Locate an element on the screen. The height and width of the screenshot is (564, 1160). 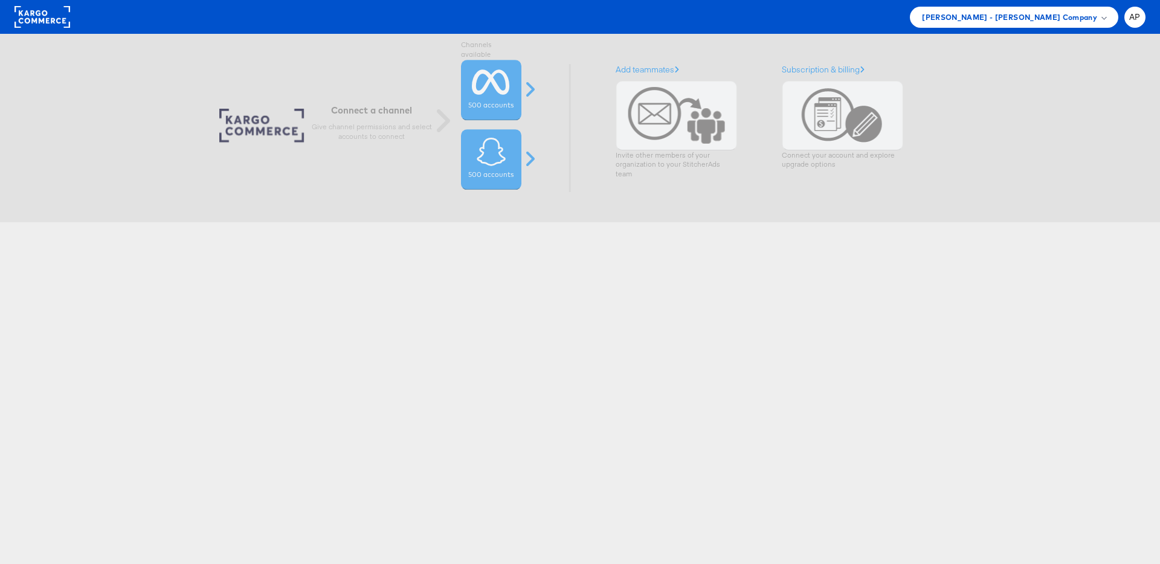
a: Subscription & billing is located at coordinates (821, 69).